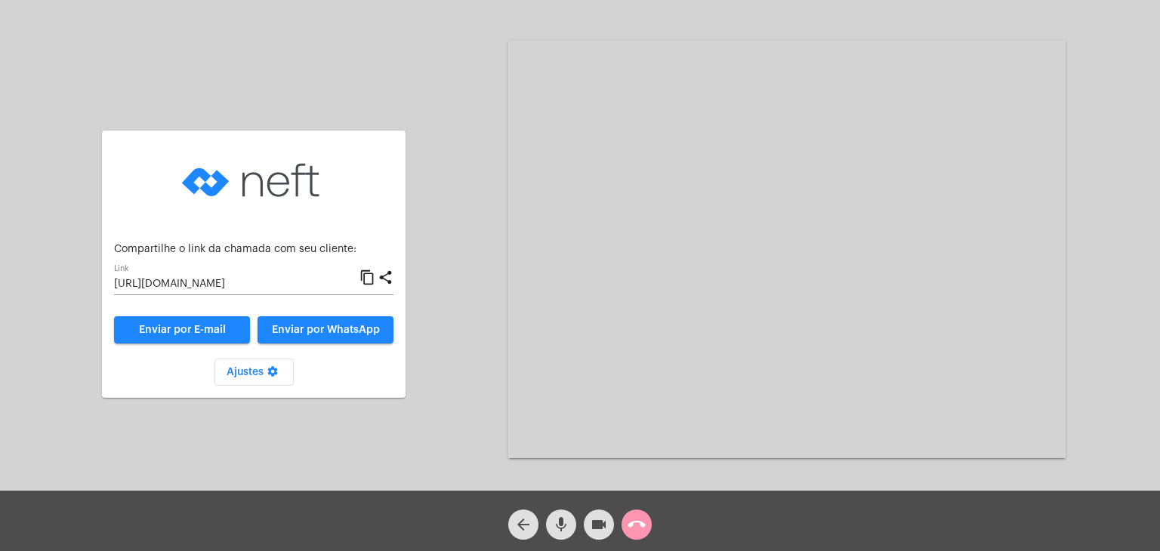 The width and height of the screenshot is (1160, 551). What do you see at coordinates (599, 525) in the screenshot?
I see `mat-icon: videocam` at bounding box center [599, 525].